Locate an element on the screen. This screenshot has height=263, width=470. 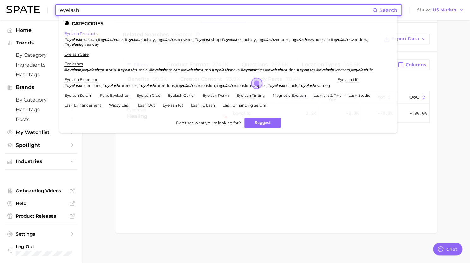
span: Ingredients is located at coordinates (41, 65).